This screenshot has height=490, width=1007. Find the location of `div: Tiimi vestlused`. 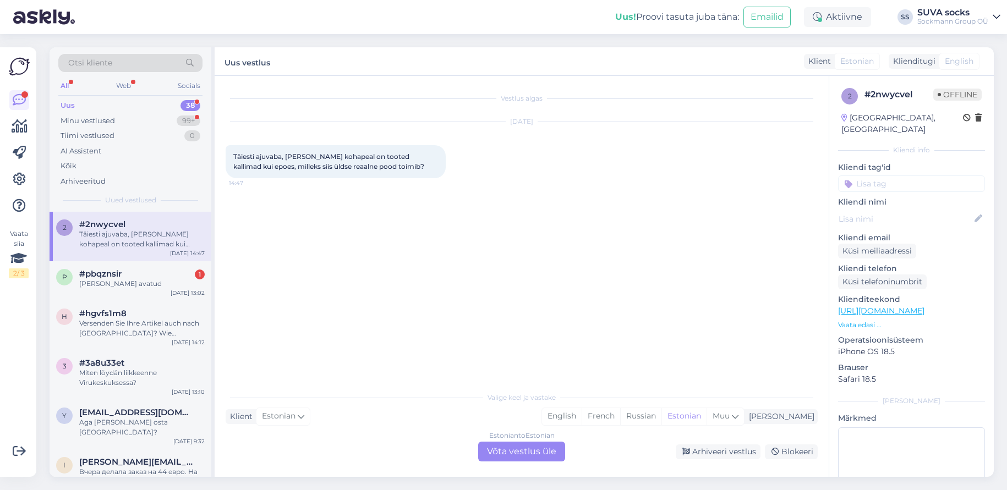

div: Tiimi vestlused is located at coordinates (87, 136).